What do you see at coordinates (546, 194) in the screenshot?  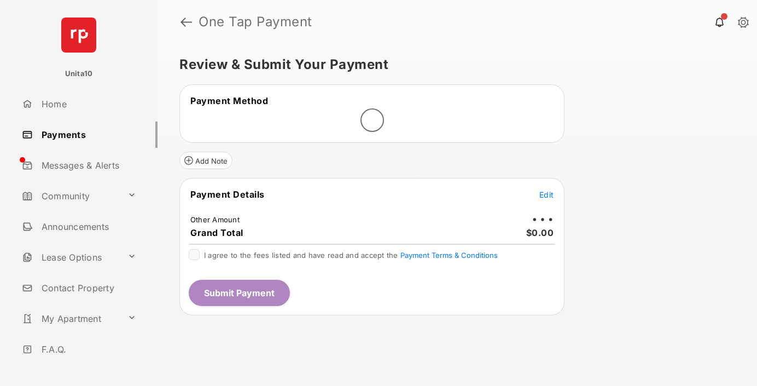 I see `span: Edit` at bounding box center [546, 194].